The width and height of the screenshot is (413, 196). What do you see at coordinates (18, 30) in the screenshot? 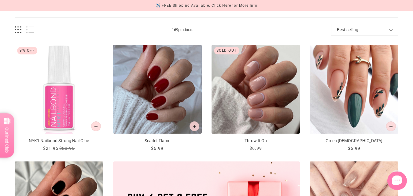
I see `button: Grid view` at bounding box center [18, 30].